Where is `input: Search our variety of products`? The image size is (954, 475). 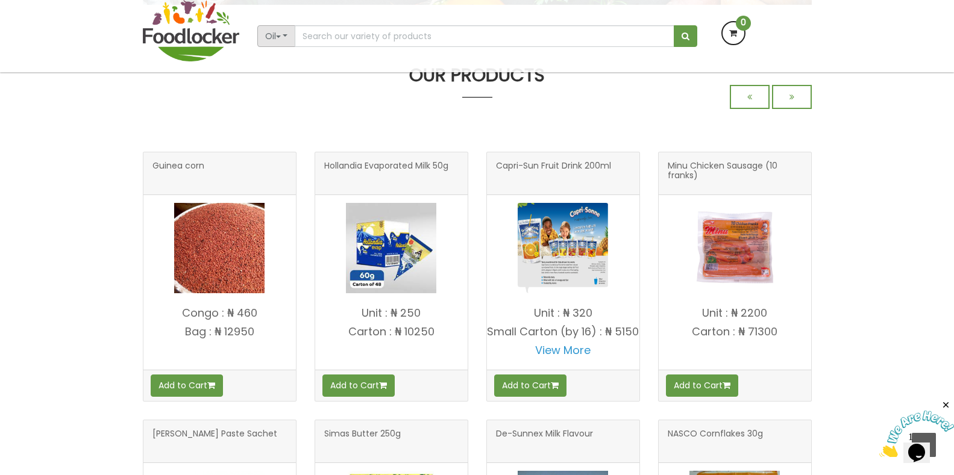 input: Search our variety of products is located at coordinates (484, 36).